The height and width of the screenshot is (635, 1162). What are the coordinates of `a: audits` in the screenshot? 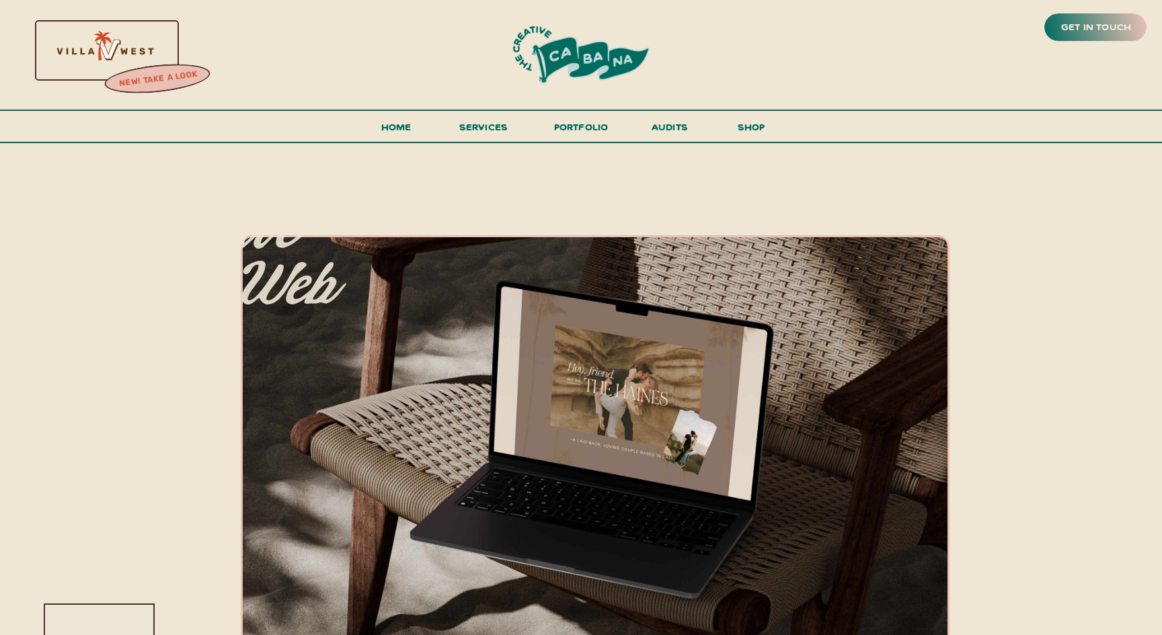 It's located at (670, 130).